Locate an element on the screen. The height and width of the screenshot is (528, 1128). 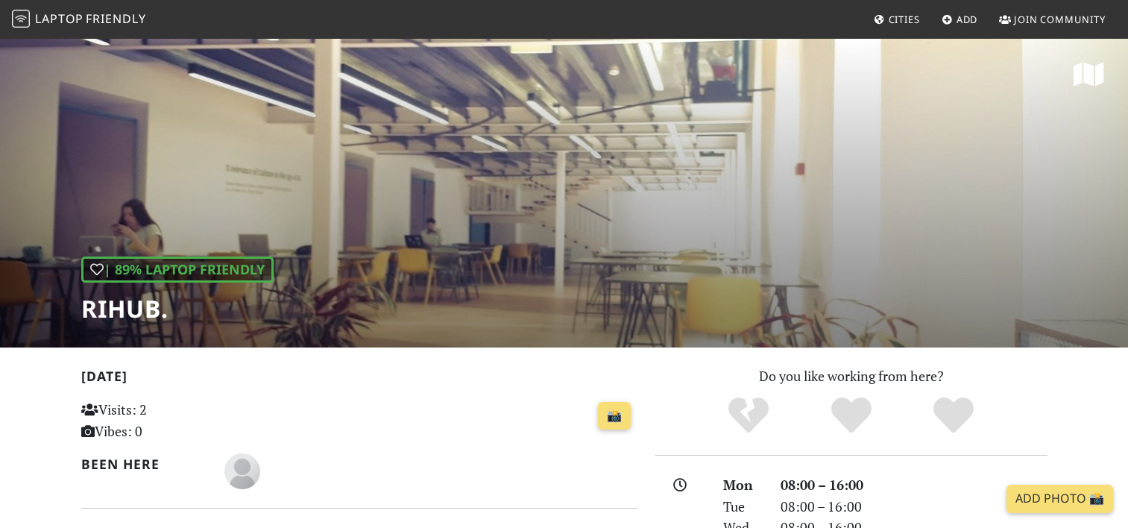
h2: Been here is located at coordinates (144, 464).